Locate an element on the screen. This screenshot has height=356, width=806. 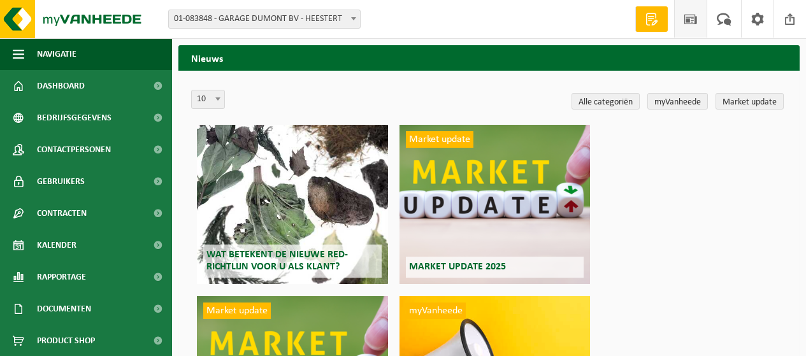
span: myVanheede is located at coordinates (436, 311).